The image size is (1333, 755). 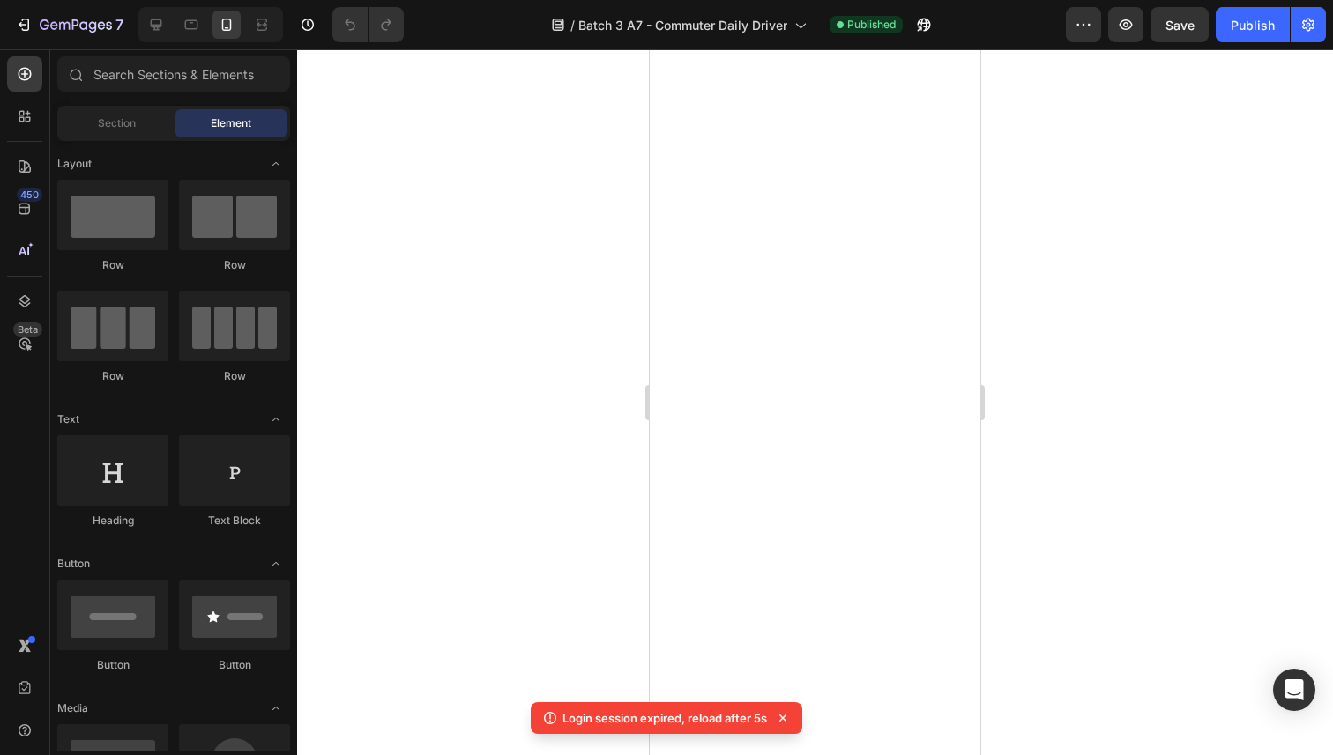 What do you see at coordinates (72, 709) in the screenshot?
I see `span: Media` at bounding box center [72, 709].